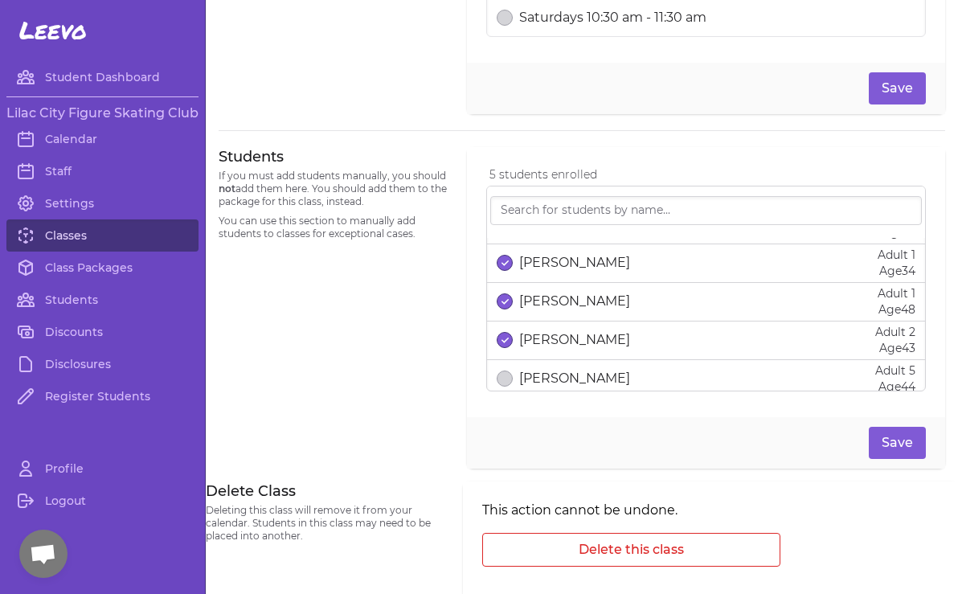 The height and width of the screenshot is (594, 958). What do you see at coordinates (102, 171) in the screenshot?
I see `a: Staff` at bounding box center [102, 171].